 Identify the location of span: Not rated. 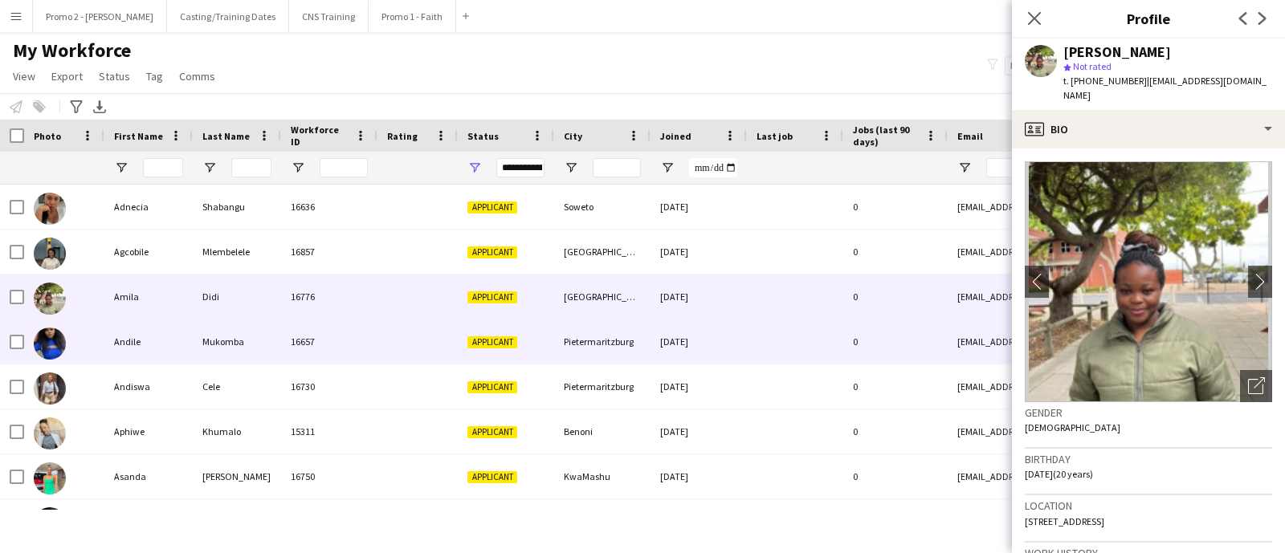
(1092, 66).